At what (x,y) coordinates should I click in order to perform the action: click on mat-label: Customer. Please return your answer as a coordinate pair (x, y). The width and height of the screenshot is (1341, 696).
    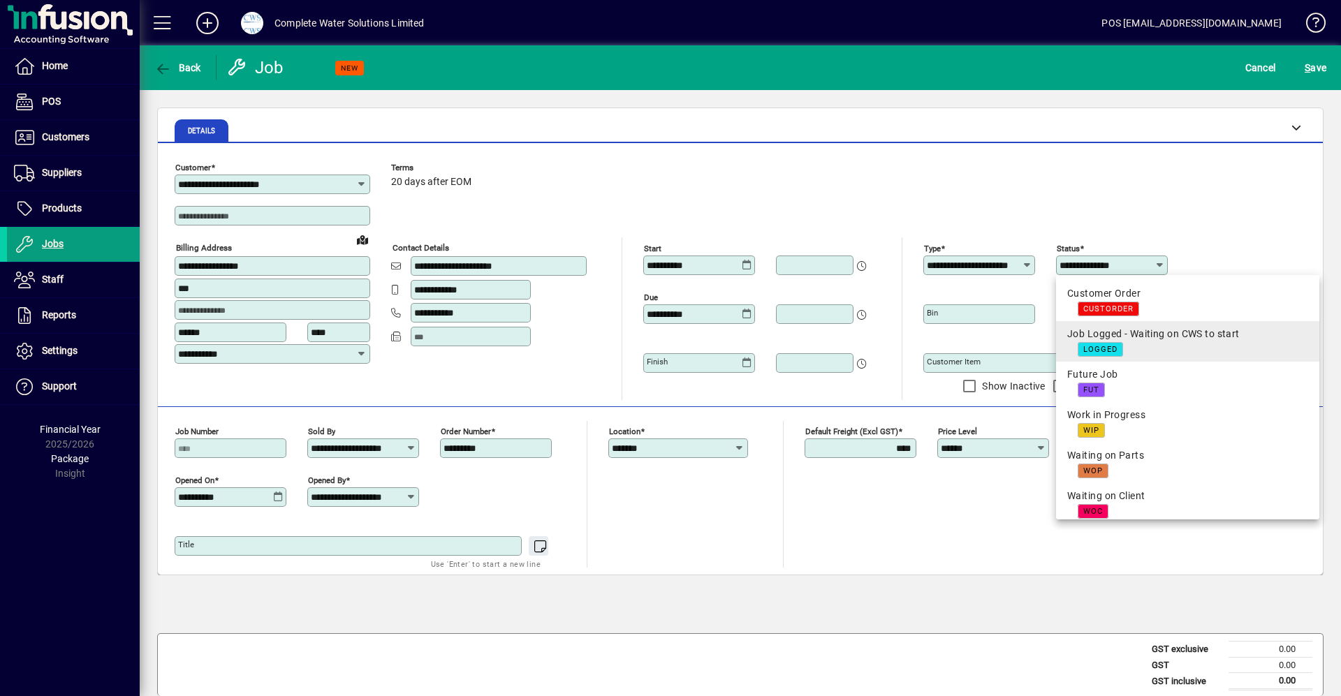
    Looking at the image, I should click on (193, 168).